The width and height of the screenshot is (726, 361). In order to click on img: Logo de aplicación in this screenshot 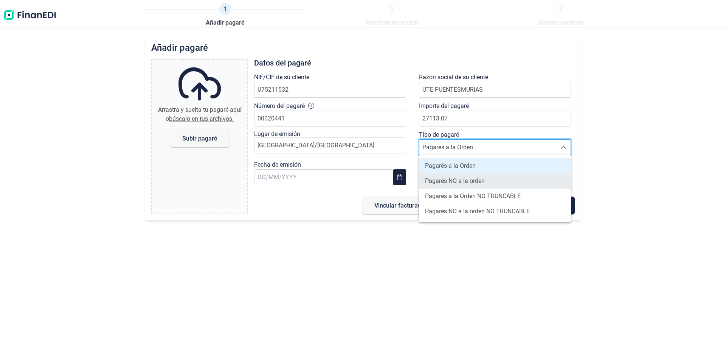, I will do `click(30, 15)`.